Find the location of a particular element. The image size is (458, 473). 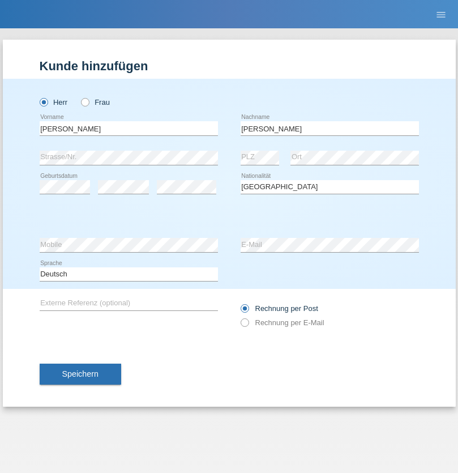

input: Rechnung per Post is located at coordinates (244, 311).